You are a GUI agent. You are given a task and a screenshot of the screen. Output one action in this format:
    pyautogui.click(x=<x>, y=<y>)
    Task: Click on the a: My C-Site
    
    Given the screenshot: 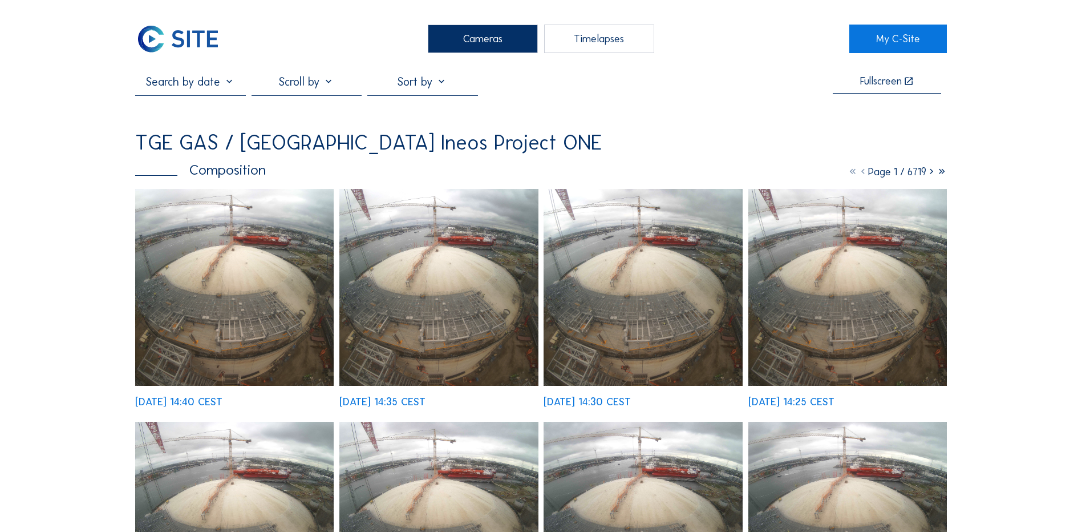 What is the action you would take?
    pyautogui.click(x=898, y=39)
    